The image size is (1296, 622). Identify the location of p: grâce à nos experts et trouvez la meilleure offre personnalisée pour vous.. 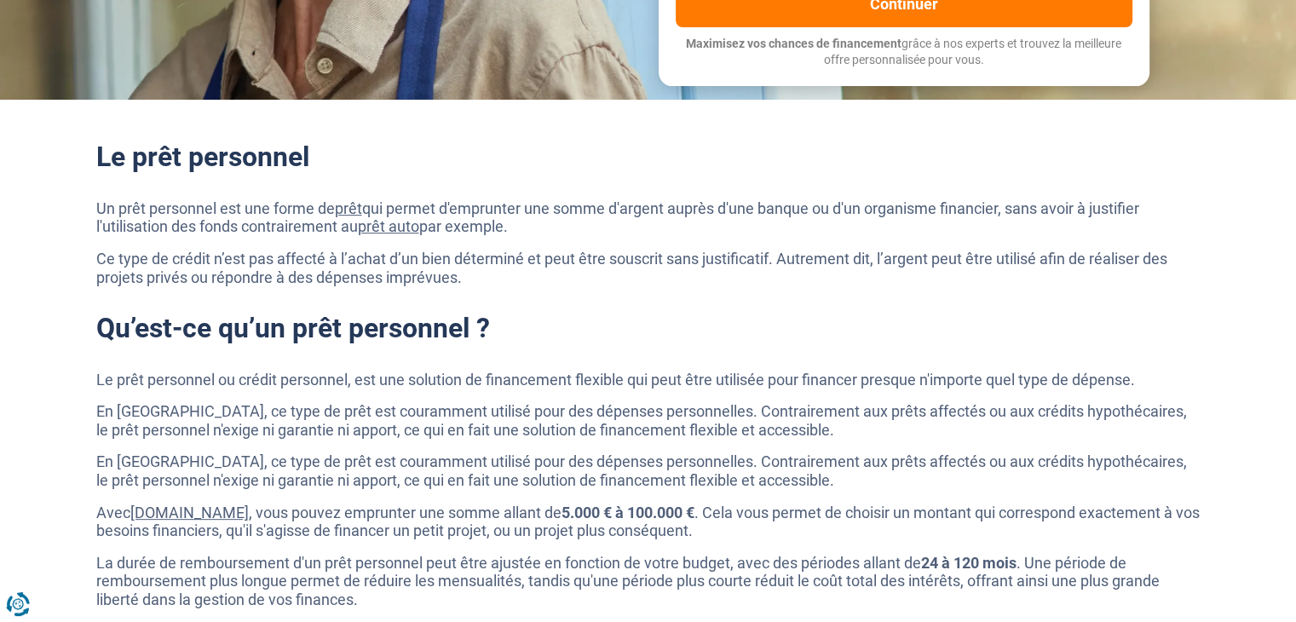
(904, 52).